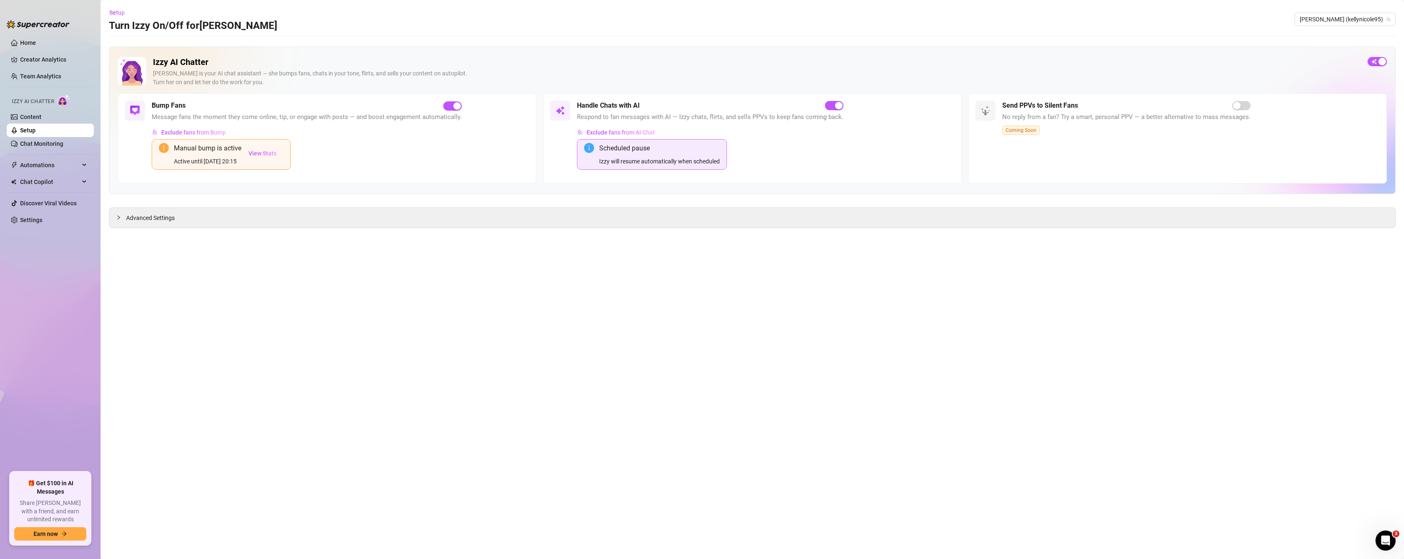  I want to click on span: exclamation-circle, so click(164, 148).